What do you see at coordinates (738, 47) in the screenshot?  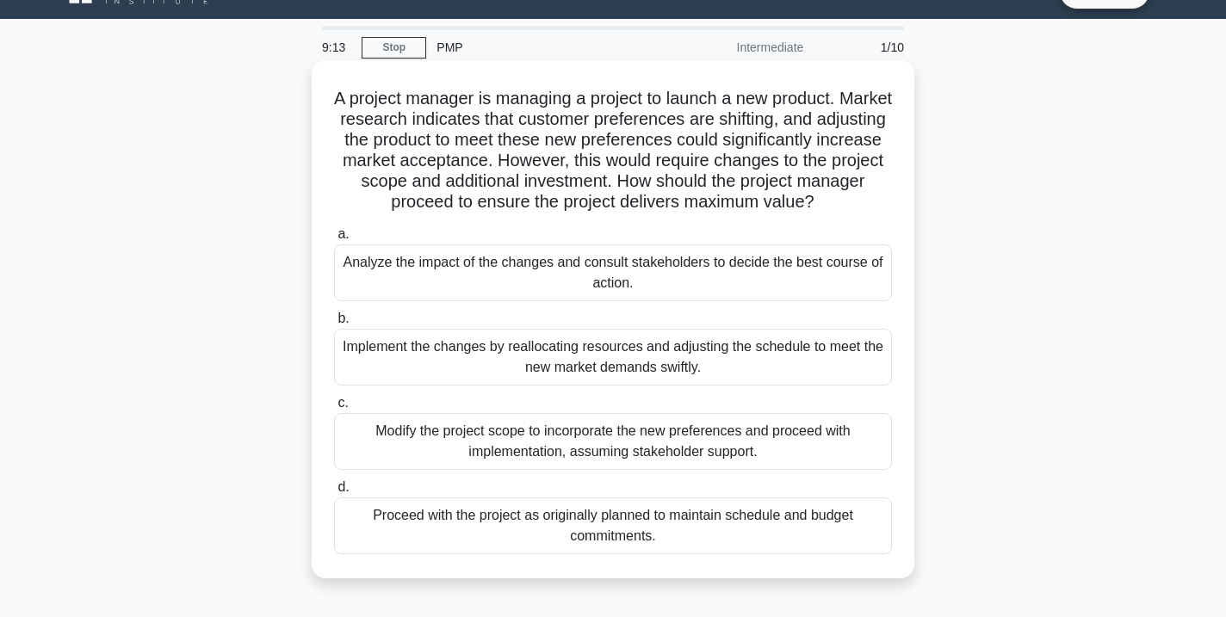 I see `div: Intermediate` at bounding box center [738, 47].